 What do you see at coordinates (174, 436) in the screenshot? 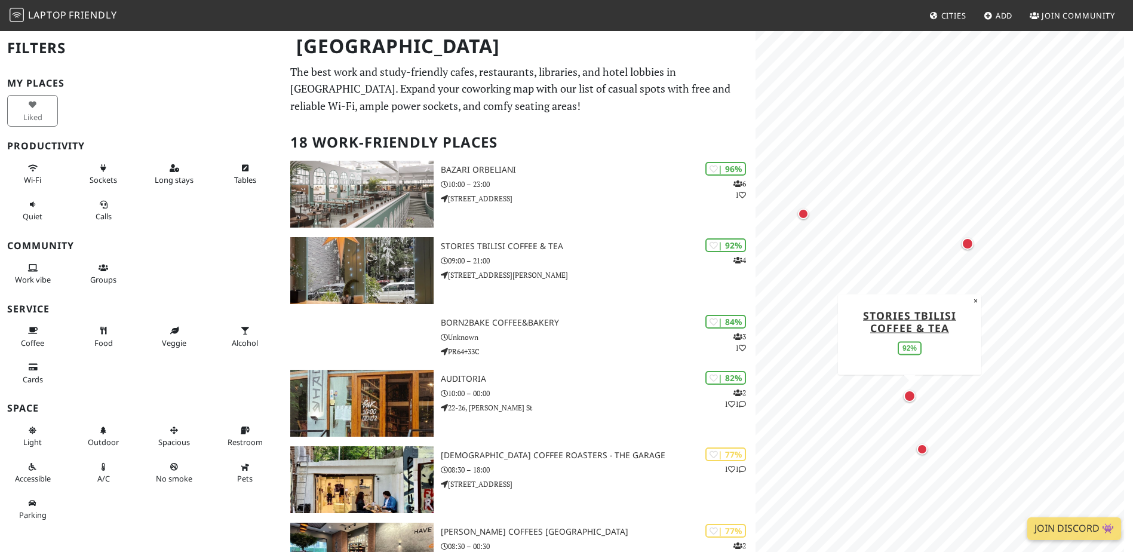
I see `button: Spacious` at bounding box center [174, 436].